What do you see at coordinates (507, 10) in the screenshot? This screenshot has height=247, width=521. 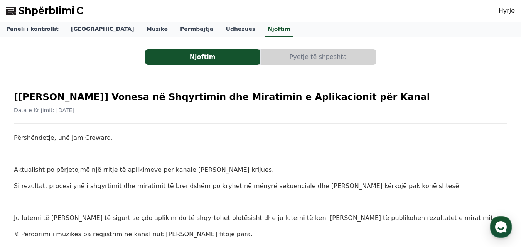 I see `font: Hyrje` at bounding box center [507, 10].